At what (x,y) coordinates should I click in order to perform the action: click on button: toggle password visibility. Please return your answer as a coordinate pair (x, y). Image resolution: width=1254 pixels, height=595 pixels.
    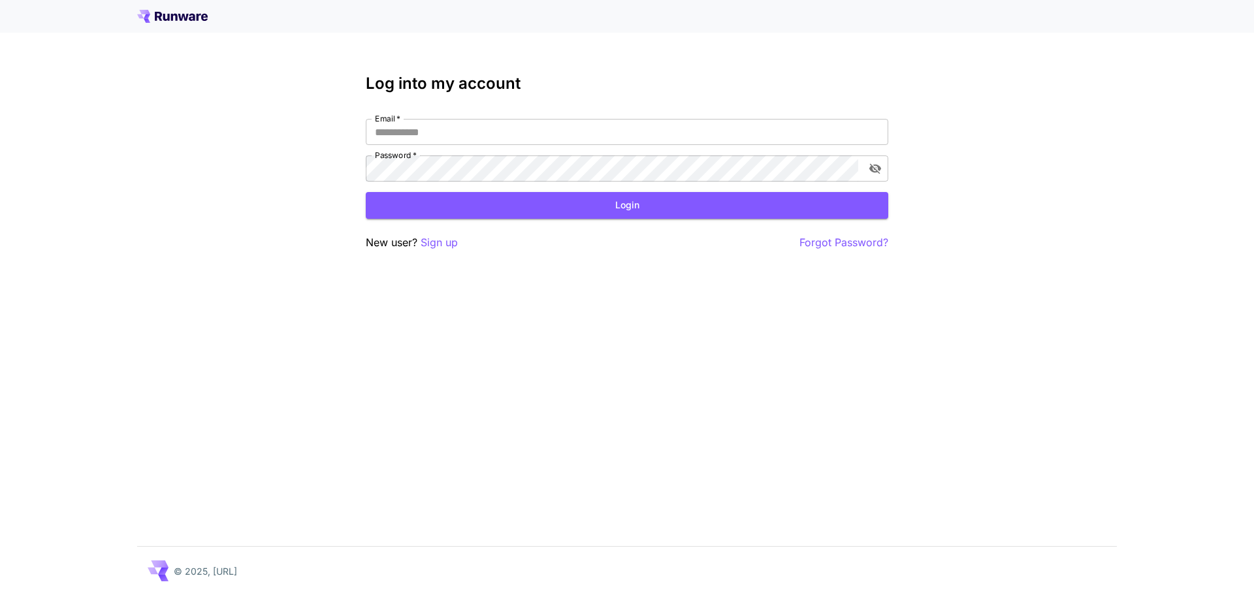
    Looking at the image, I should click on (875, 168).